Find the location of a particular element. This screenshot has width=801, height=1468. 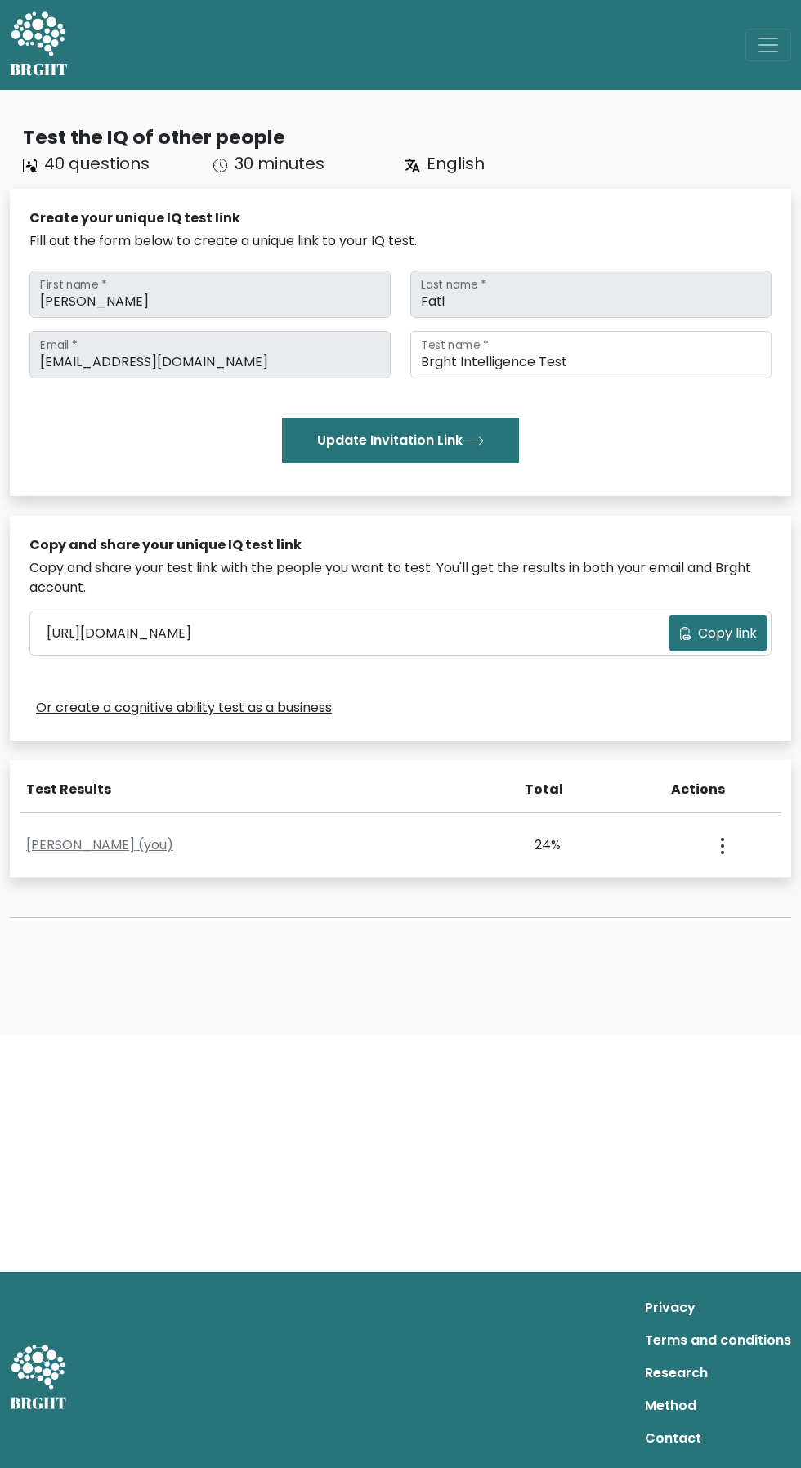

div: Fill out the form below to create a unique link to your IQ test. is located at coordinates (400, 241).